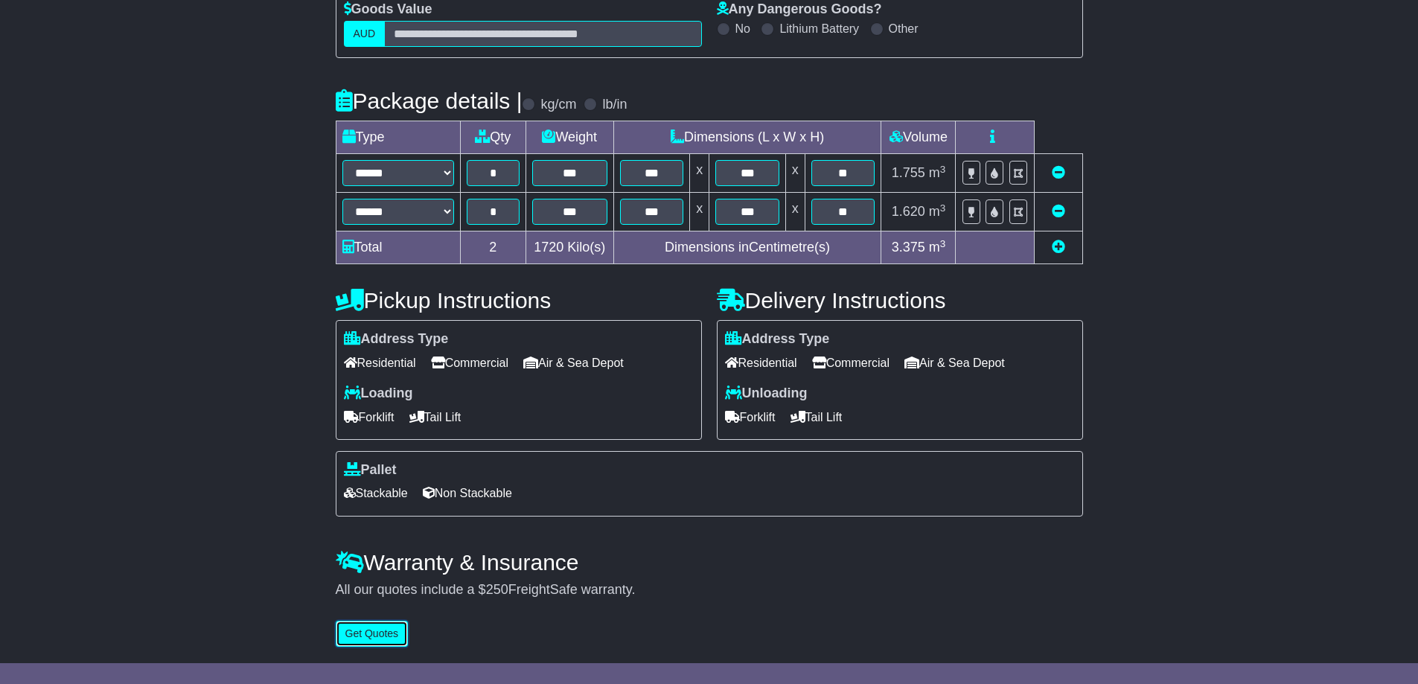  Describe the element at coordinates (819, 28) in the screenshot. I see `label: Lithium Battery` at that location.